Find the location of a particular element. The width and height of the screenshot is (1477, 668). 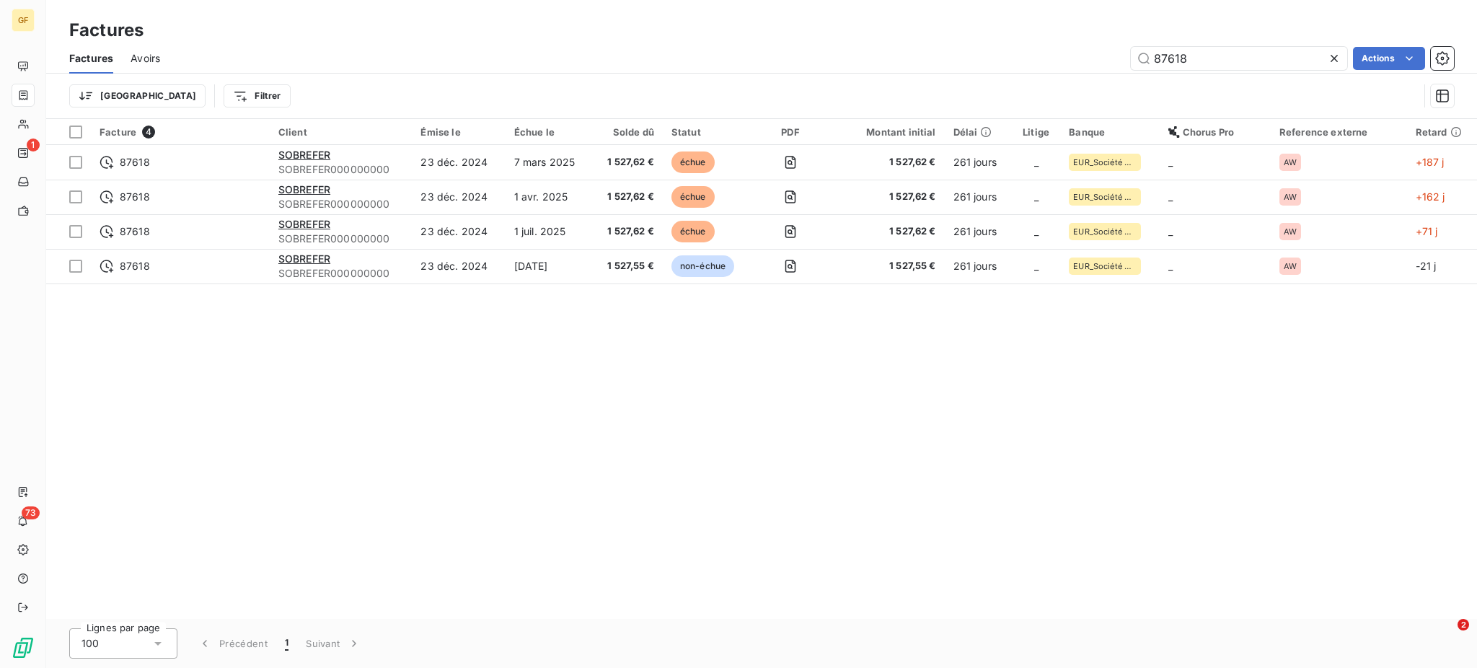

button: Actions is located at coordinates (1389, 58).